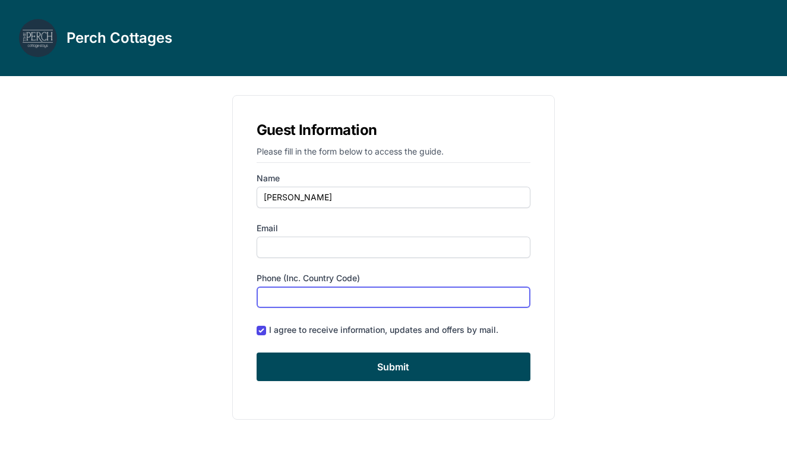 This screenshot has width=787, height=453. Describe the element at coordinates (384, 330) in the screenshot. I see `div: I agree to receive information, updates and offers by mail.` at that location.